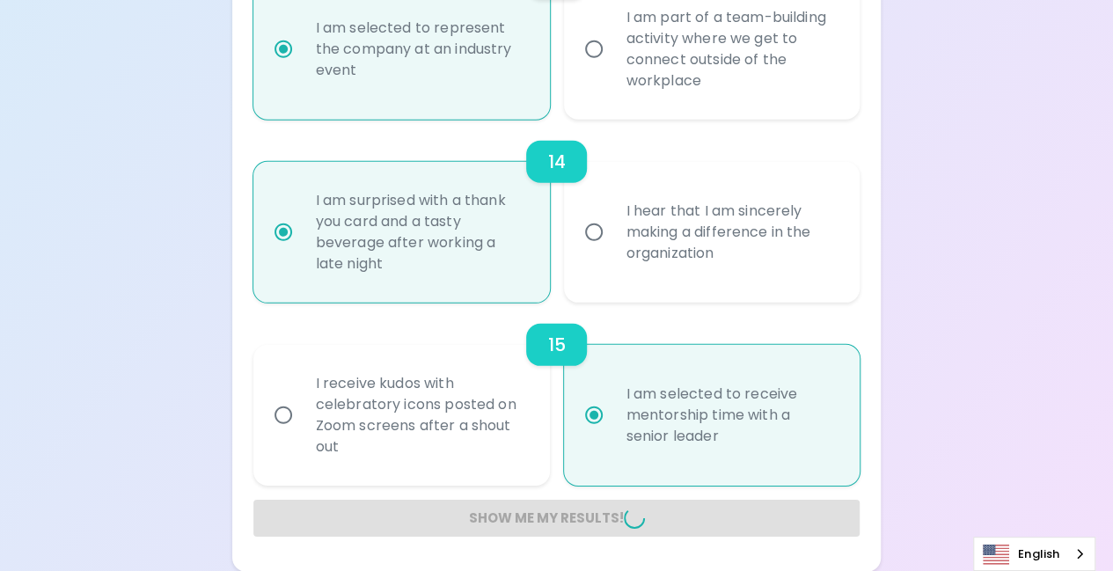 The width and height of the screenshot is (1113, 571). I want to click on a: English, so click(1034, 554).